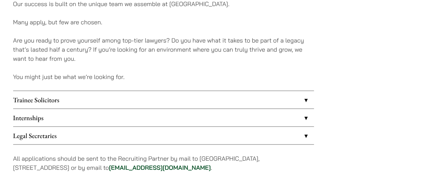 Image resolution: width=427 pixels, height=186 pixels. What do you see at coordinates (163, 100) in the screenshot?
I see `a: Trainee Solicitors` at bounding box center [163, 100].